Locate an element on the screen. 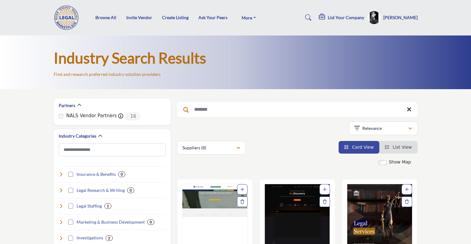 This screenshot has width=471, height=244. a: Invite Vendor is located at coordinates (139, 17).